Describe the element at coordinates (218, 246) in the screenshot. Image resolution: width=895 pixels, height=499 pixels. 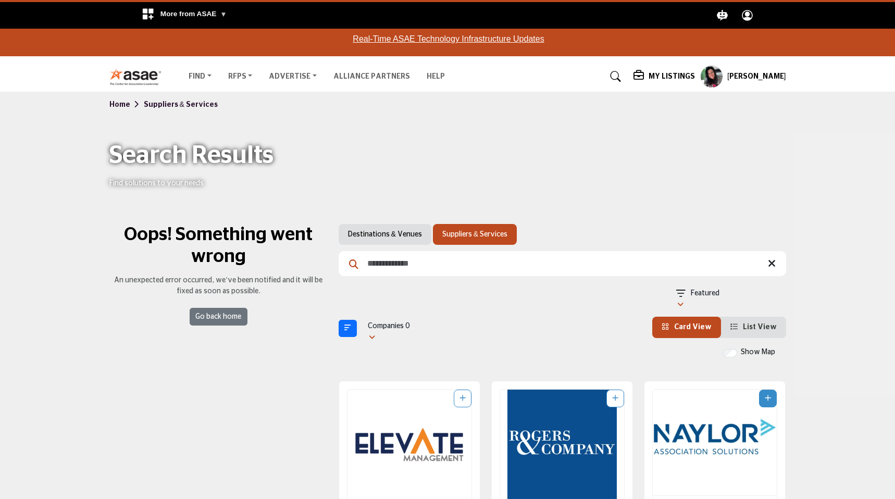
I see `h1: Oops! Something went wrong` at that location.